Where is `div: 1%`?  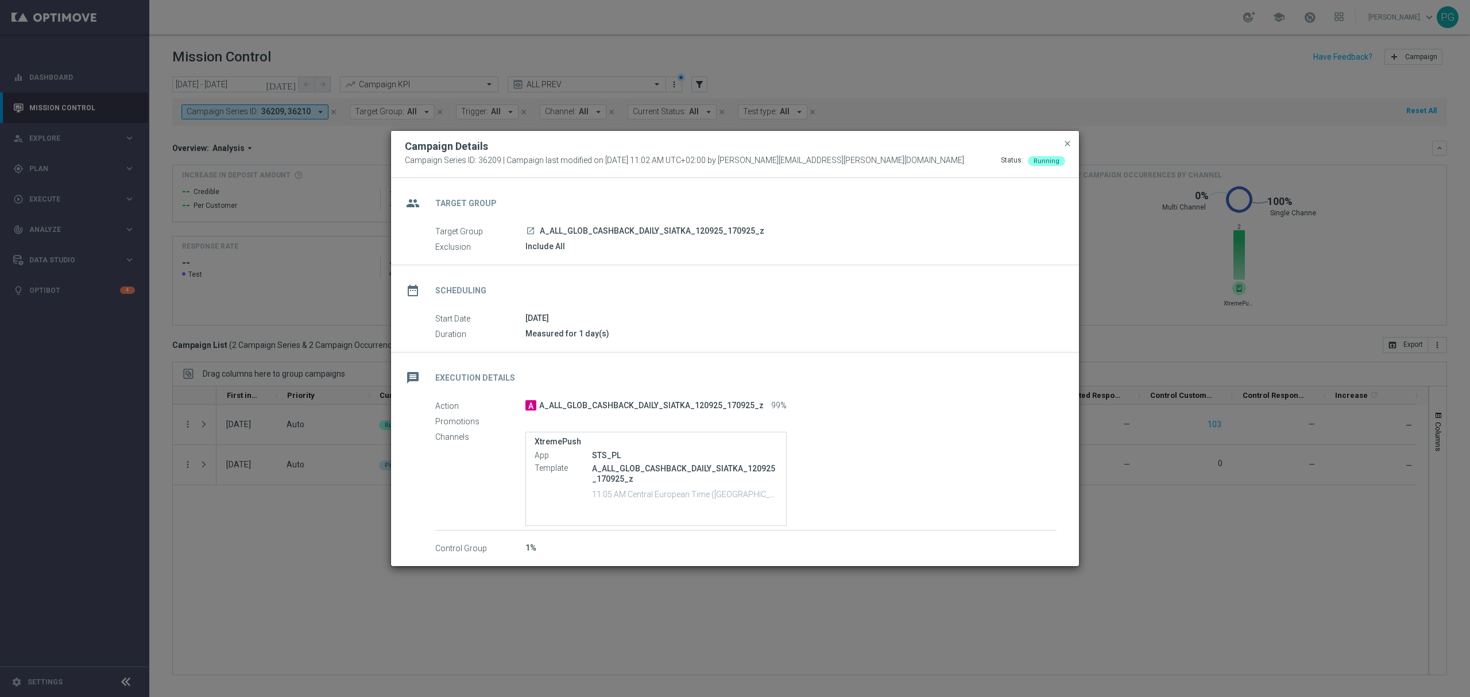
div: 1% is located at coordinates (791, 548).